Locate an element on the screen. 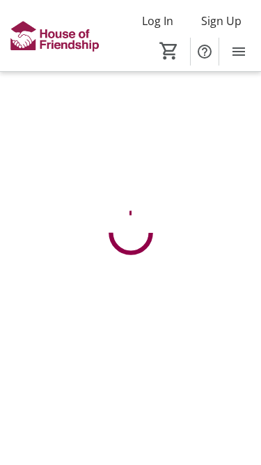 The image size is (261, 465). button: Help is located at coordinates (205, 52).